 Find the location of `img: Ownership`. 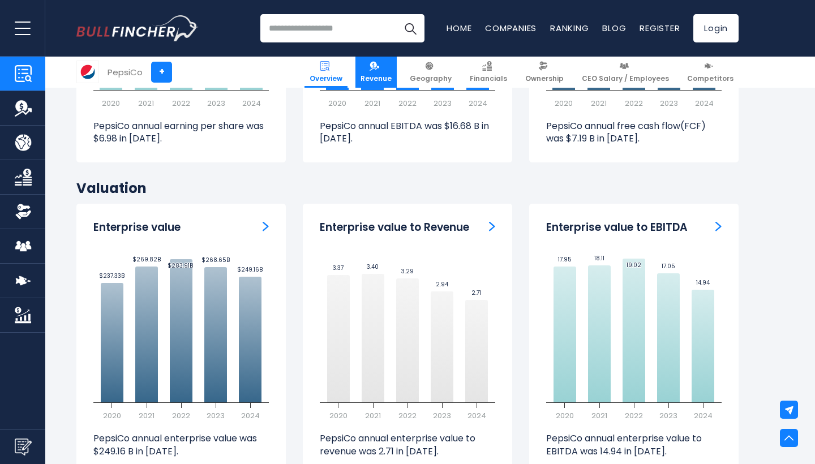

img: Ownership is located at coordinates (23, 212).